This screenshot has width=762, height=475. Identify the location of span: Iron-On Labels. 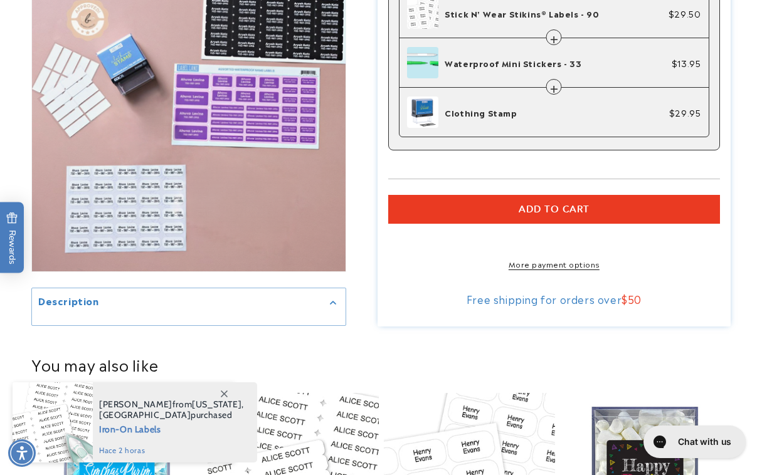
(171, 428).